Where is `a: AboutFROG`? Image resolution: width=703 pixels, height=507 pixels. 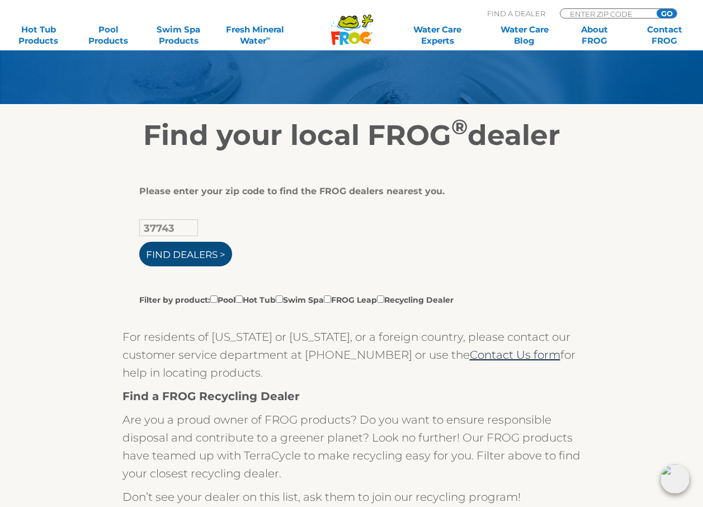 a: AboutFROG is located at coordinates (594, 35).